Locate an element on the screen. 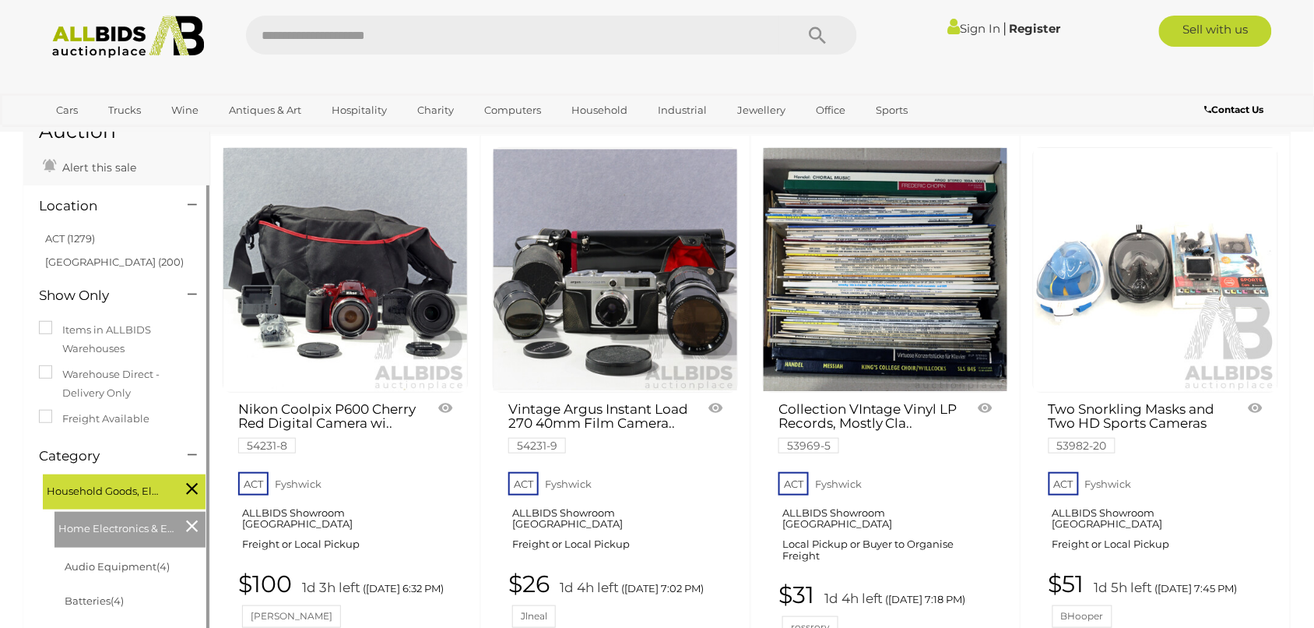 The image size is (1314, 628). a: Industrial is located at coordinates (682, 110).